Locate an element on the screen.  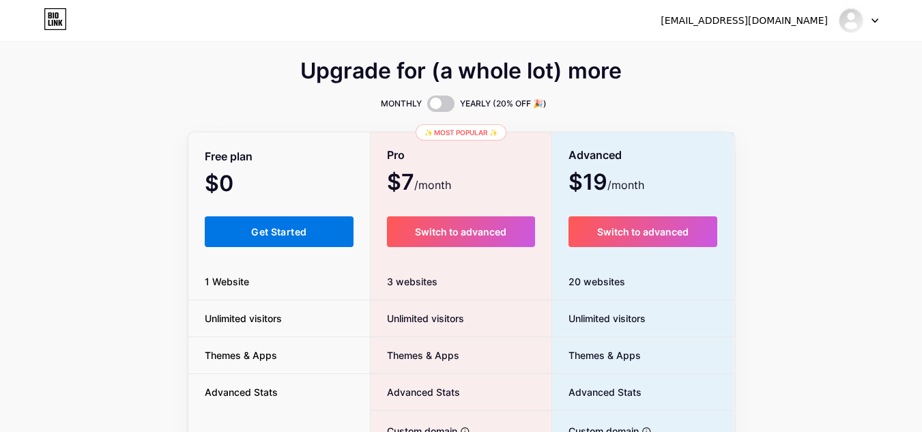
div: ✨ Most popular ✨ is located at coordinates (461, 132).